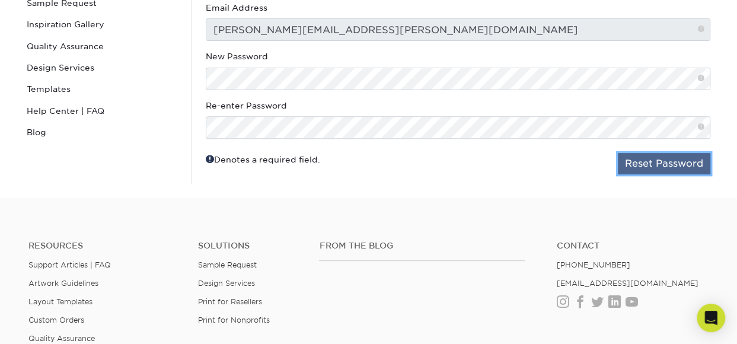  I want to click on a: Templates, so click(102, 89).